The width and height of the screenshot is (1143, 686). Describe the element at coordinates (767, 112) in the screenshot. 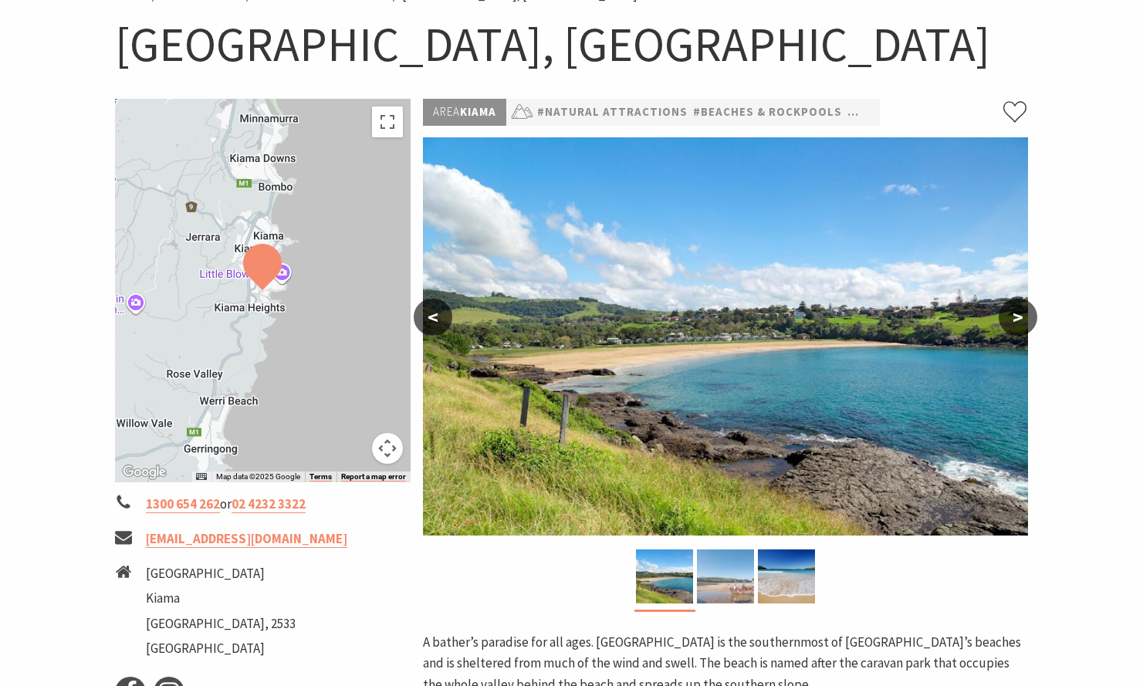

I see `a: #Beaches & Rockpools` at that location.